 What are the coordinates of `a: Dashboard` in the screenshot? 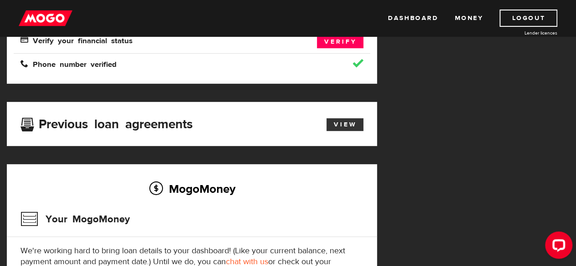 It's located at (413, 18).